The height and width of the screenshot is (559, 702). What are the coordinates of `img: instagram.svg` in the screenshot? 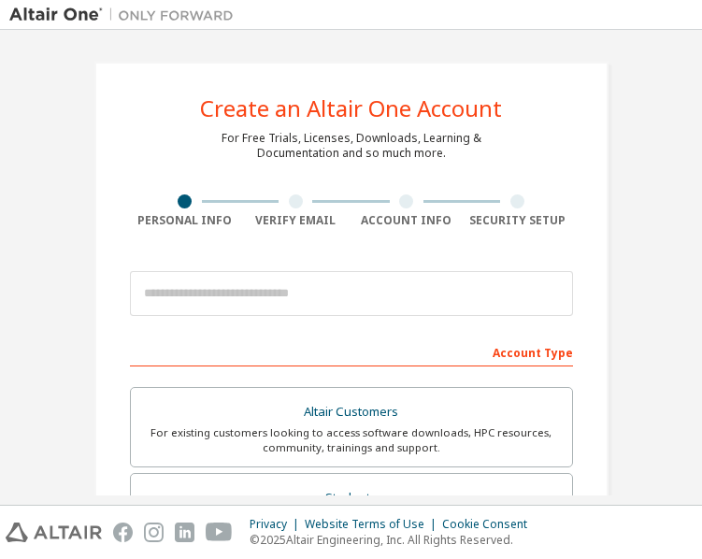 It's located at (153, 532).